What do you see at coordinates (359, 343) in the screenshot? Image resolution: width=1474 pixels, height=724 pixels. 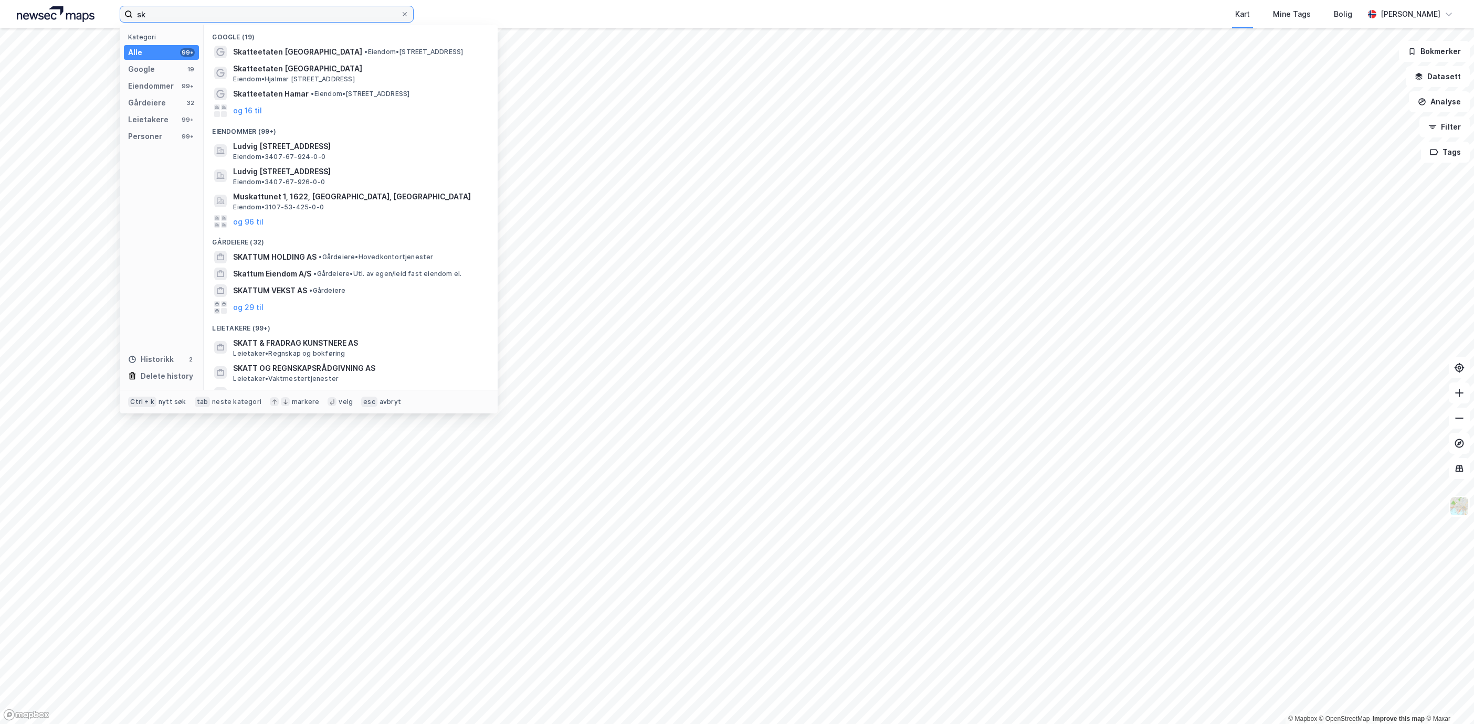 I see `span: SKATT & FRADRAG KUNSTNERE AS` at bounding box center [359, 343].